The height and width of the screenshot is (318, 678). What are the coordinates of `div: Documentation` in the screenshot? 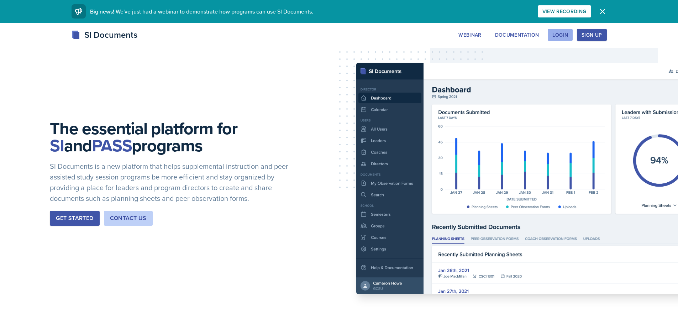 It's located at (517, 35).